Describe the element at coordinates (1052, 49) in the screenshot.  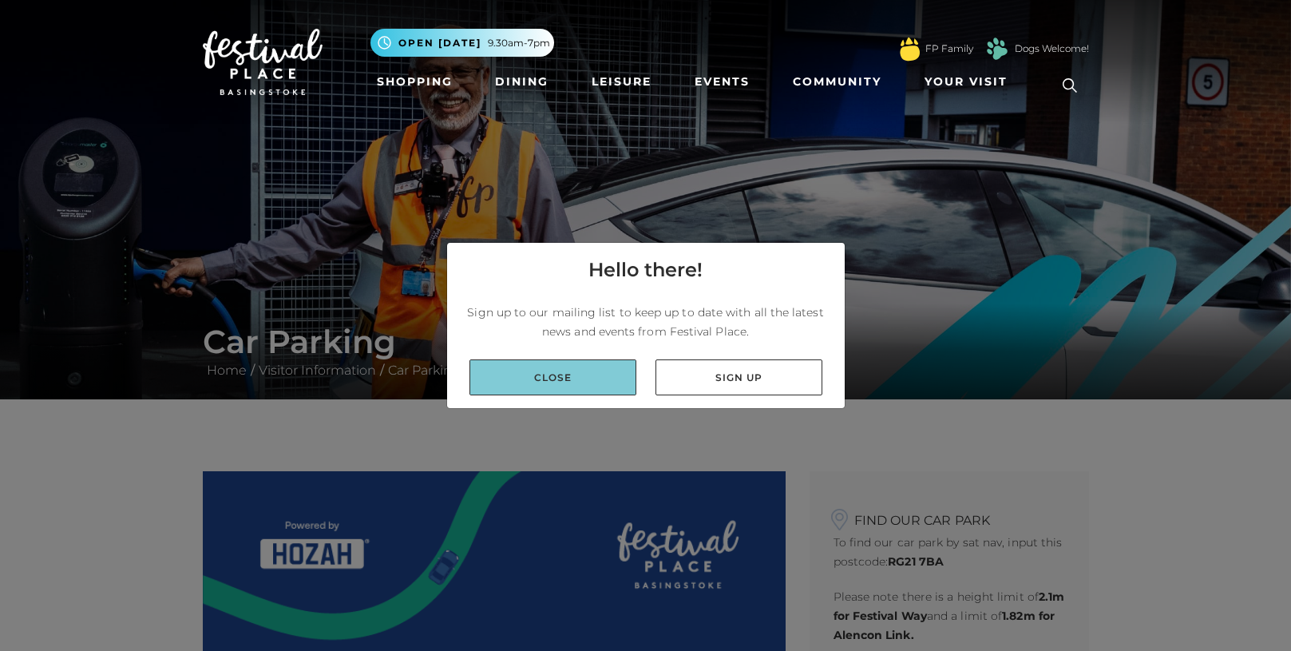
I see `a: Dogs Welcome!` at that location.